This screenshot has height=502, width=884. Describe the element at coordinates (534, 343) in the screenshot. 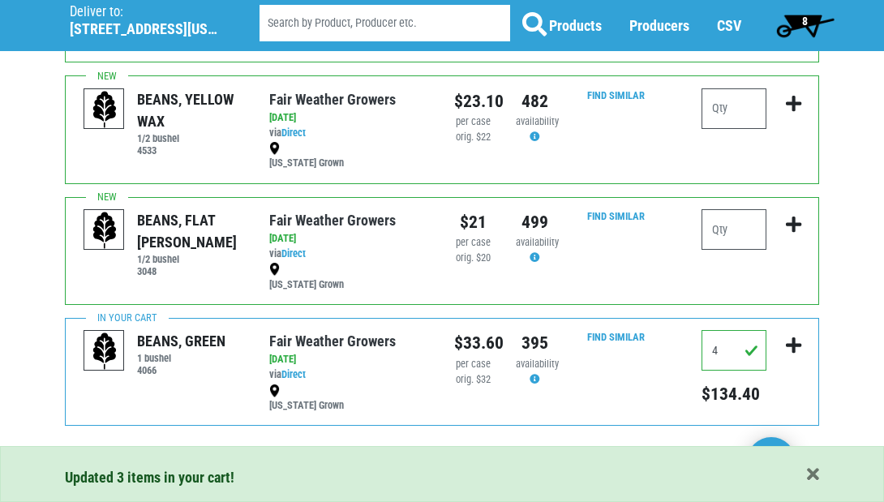

I see `div: 395` at that location.